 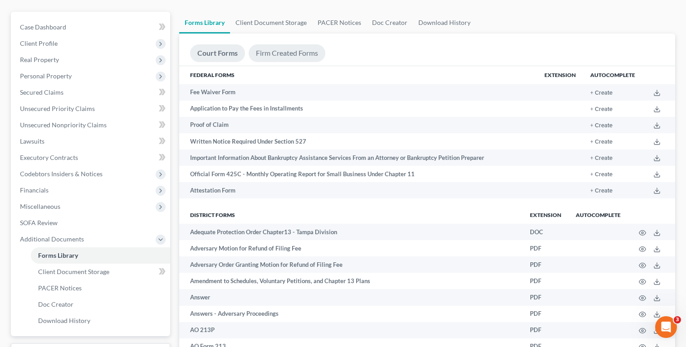 I want to click on td: Written Notice Required Under Section 527, so click(x=358, y=142).